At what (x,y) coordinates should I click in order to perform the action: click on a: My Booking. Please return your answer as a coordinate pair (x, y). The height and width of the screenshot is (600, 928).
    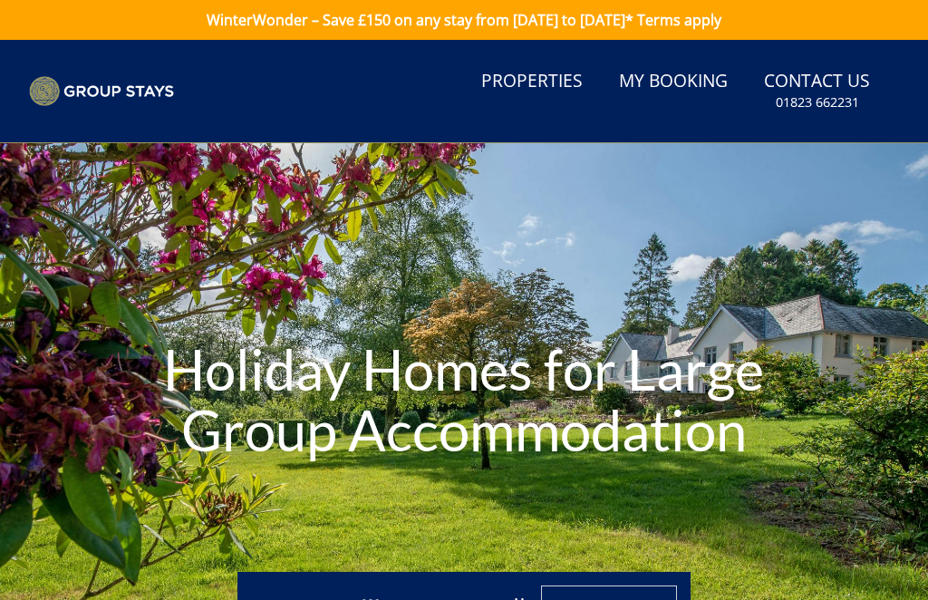
    Looking at the image, I should click on (673, 82).